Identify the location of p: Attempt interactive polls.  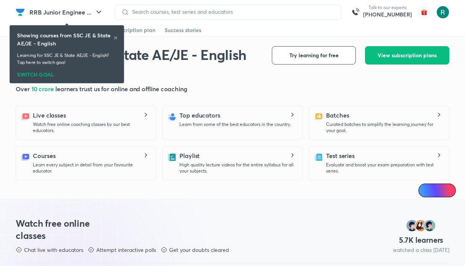
(126, 250).